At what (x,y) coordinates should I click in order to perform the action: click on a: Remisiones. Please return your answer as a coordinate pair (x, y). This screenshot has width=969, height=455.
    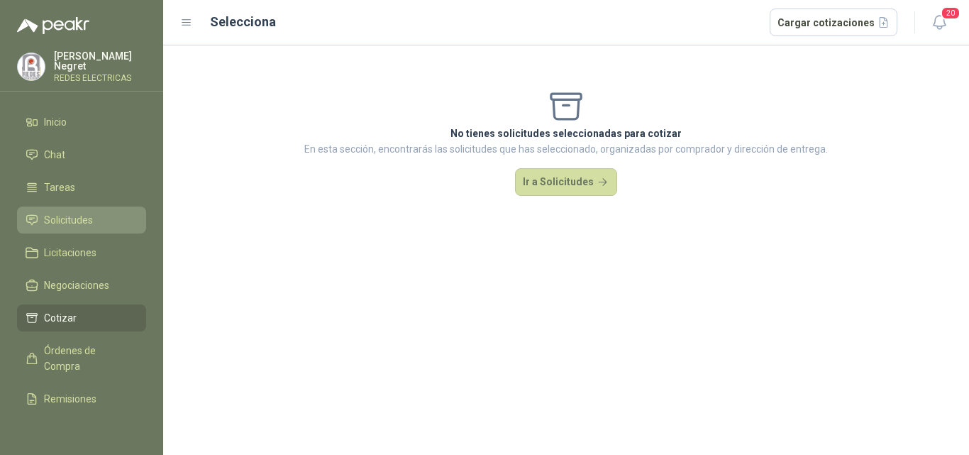
    Looking at the image, I should click on (82, 399).